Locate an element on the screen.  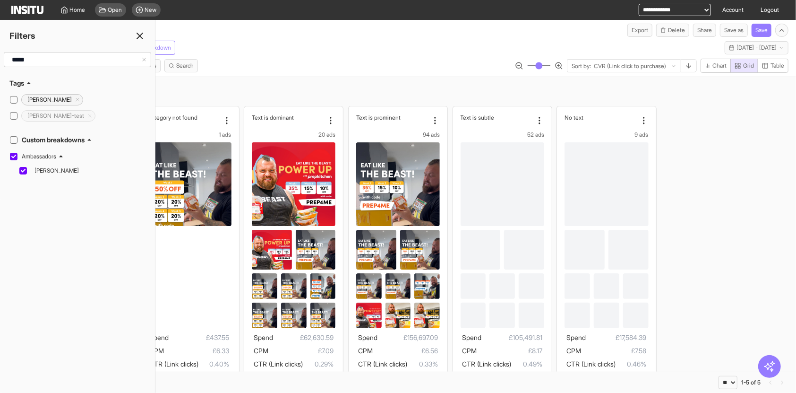
span: 0.46% is located at coordinates (631, 364).